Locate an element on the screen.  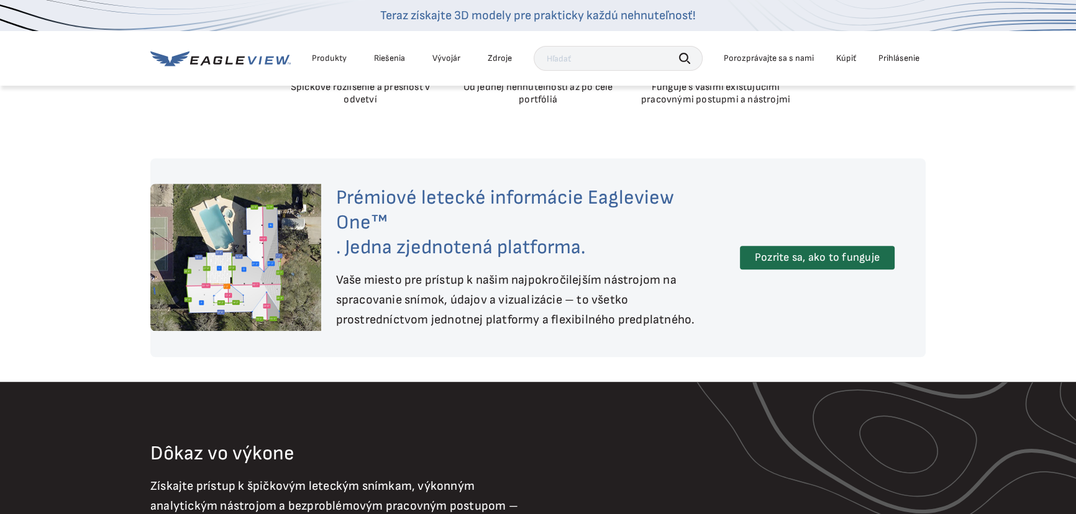
font: Produkty is located at coordinates (329, 58).